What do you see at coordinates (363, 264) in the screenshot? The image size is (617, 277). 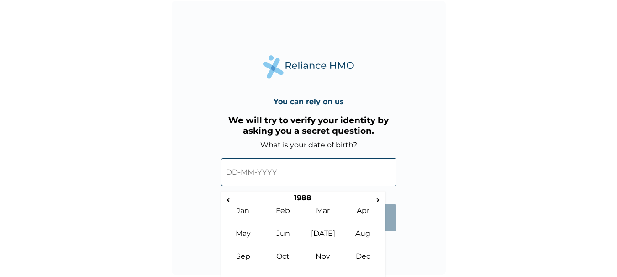 I see `td: Dec` at bounding box center [363, 264].